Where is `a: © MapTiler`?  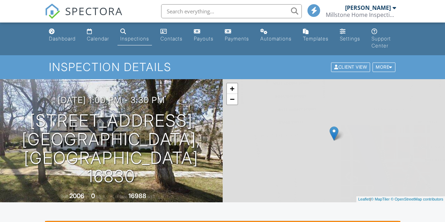
a: © MapTiler is located at coordinates (381, 199).